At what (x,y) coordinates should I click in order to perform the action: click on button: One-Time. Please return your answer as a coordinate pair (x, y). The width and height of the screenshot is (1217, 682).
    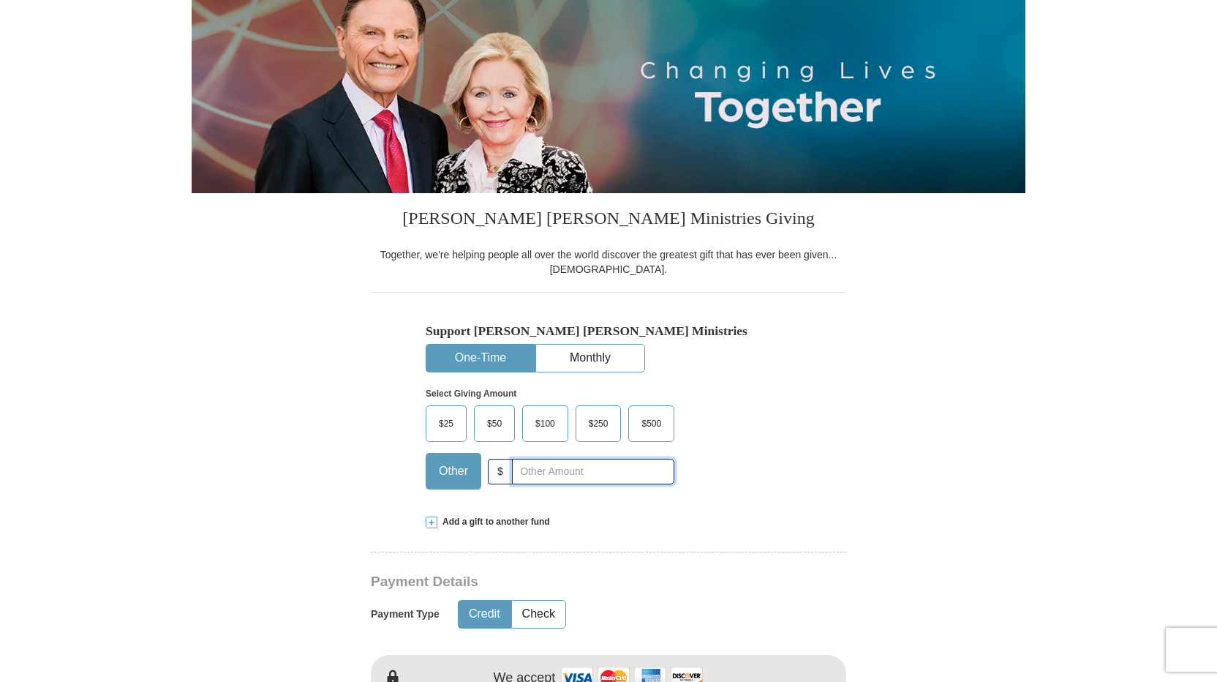
    Looking at the image, I should click on (481, 358).